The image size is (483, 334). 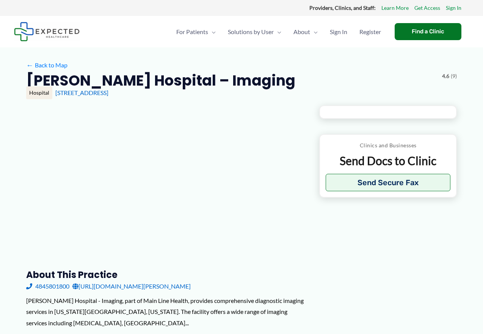 What do you see at coordinates (427, 8) in the screenshot?
I see `a: Get Access` at bounding box center [427, 8].